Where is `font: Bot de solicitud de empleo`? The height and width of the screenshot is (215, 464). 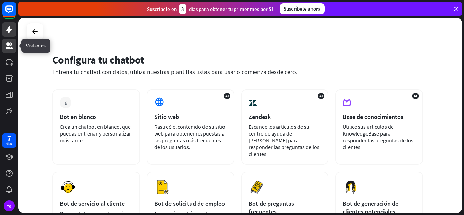 font: Bot de solicitud de empleo is located at coordinates (190, 204).